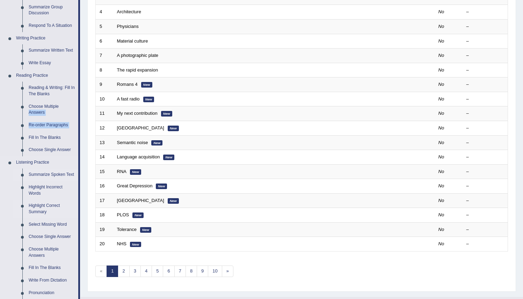 Image resolution: width=523 pixels, height=299 pixels. I want to click on a: Reading & Writing: Fill In The Blanks, so click(52, 91).